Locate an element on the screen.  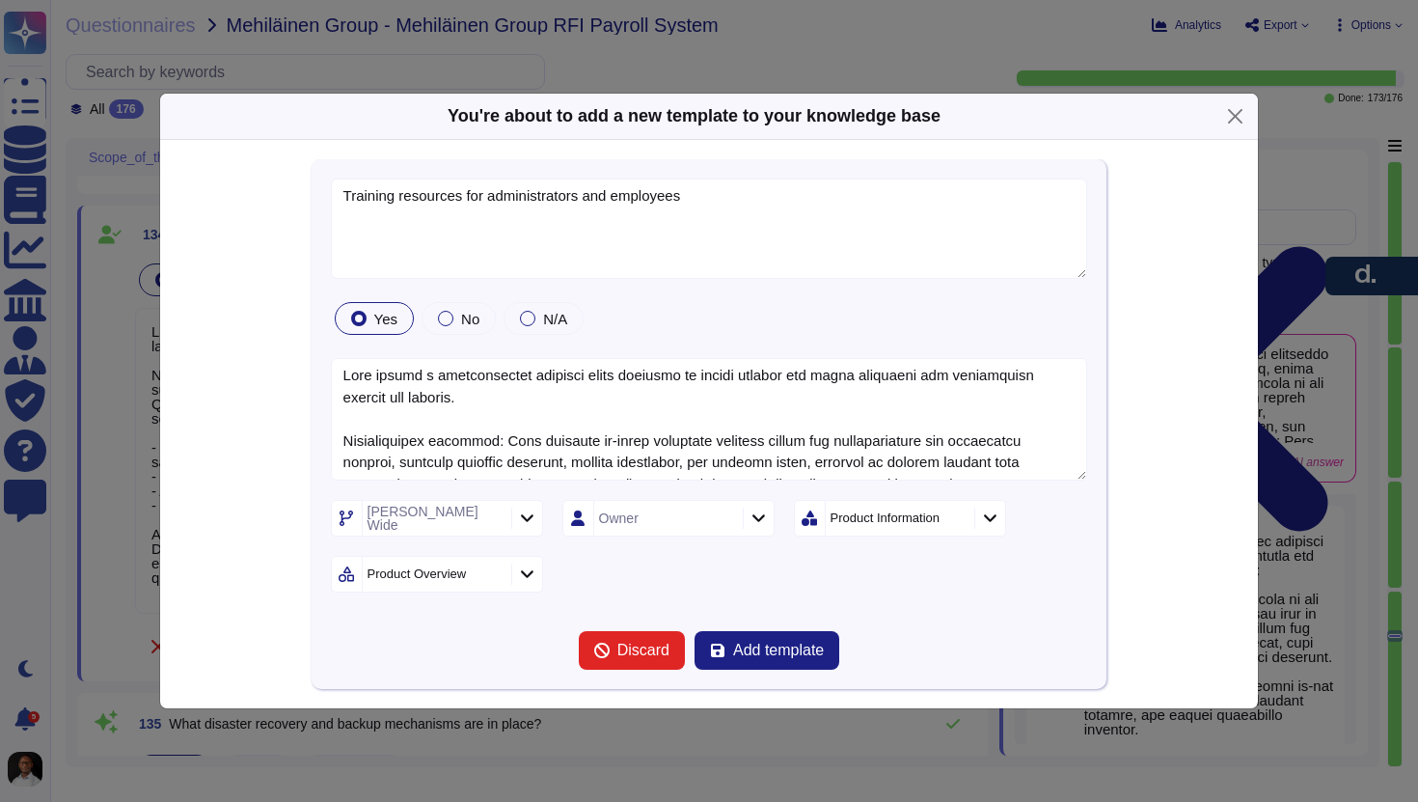
button: Discard is located at coordinates (632, 650).